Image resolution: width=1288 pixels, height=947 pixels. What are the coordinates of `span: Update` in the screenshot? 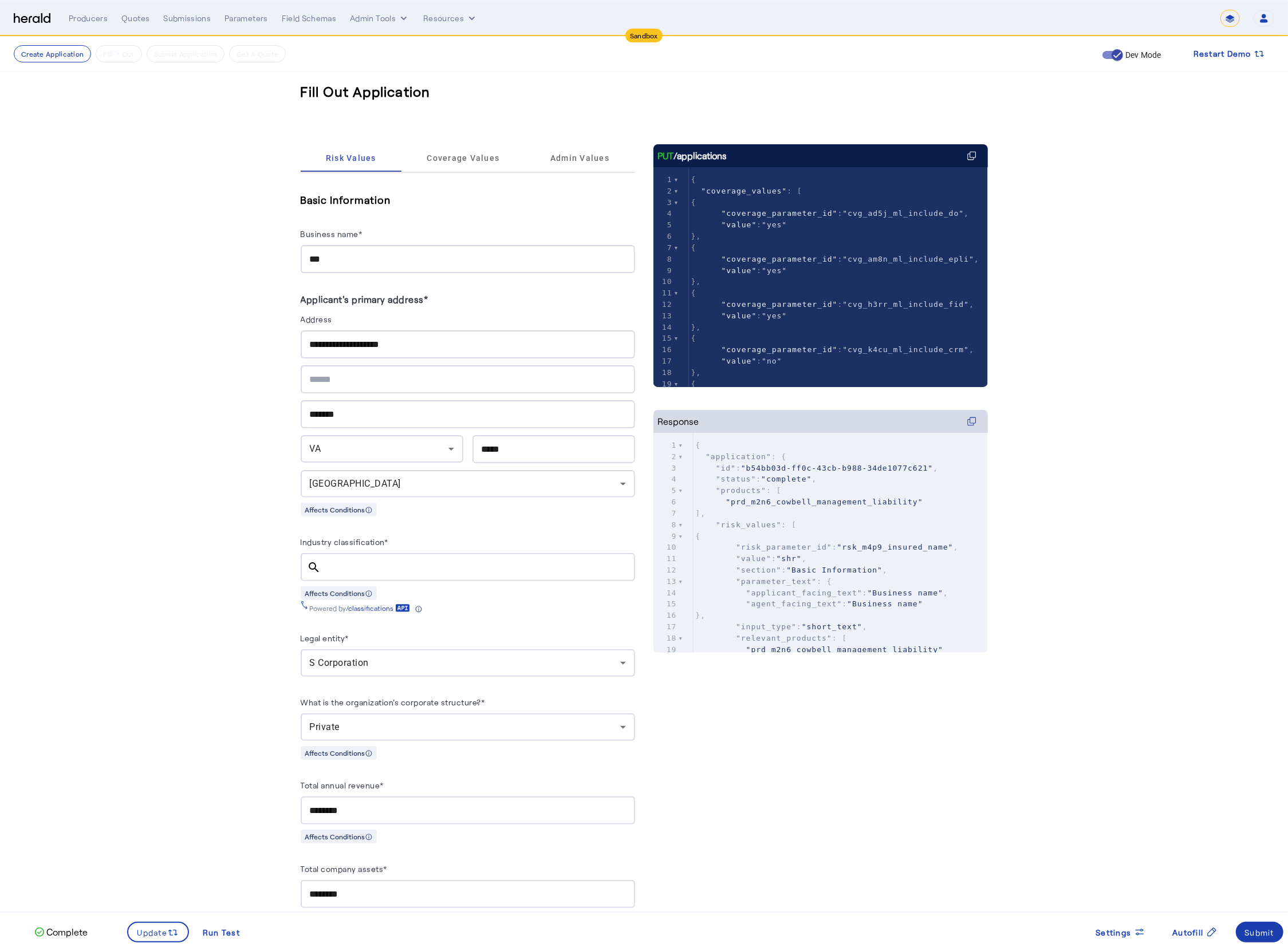 It's located at (152, 932).